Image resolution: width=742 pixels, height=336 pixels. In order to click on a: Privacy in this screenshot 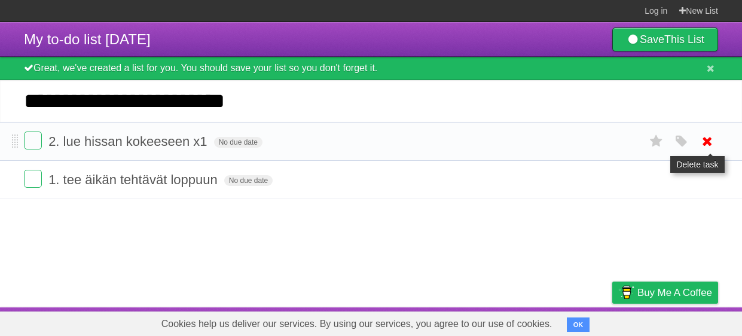, I will do `click(613, 322)`.